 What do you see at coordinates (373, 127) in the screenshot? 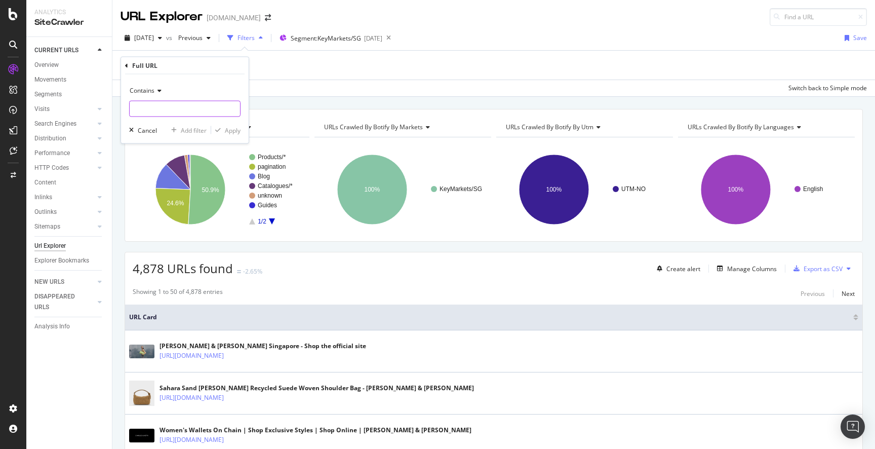
I see `span: URLs Crawled By Botify By markets` at bounding box center [373, 127].